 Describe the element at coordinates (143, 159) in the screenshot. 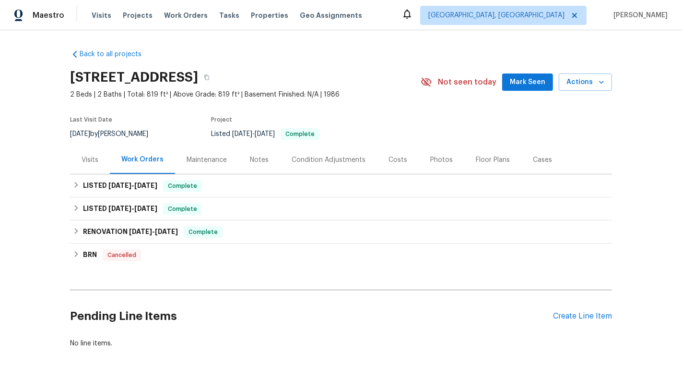

I see `div: Work Orders` at that location.